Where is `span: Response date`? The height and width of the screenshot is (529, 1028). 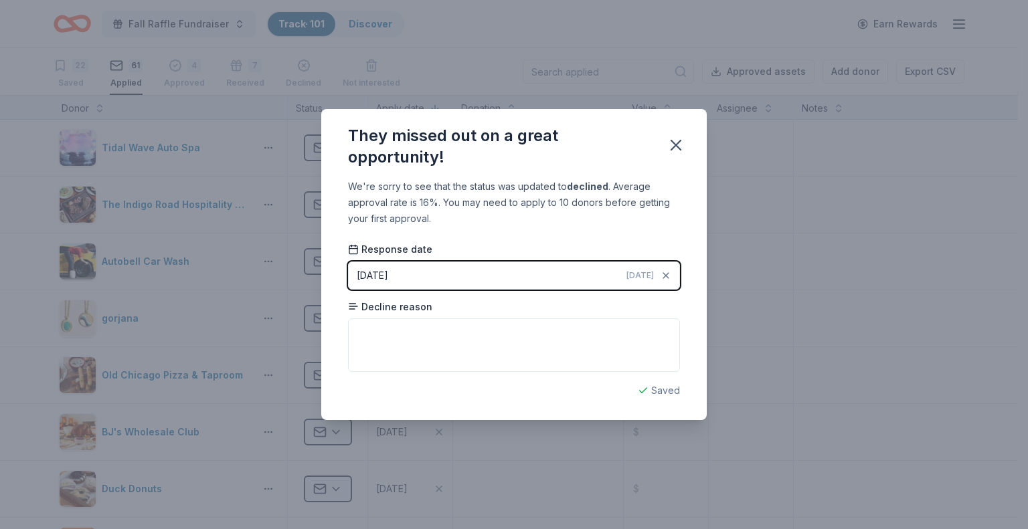 span: Response date is located at coordinates (390, 250).